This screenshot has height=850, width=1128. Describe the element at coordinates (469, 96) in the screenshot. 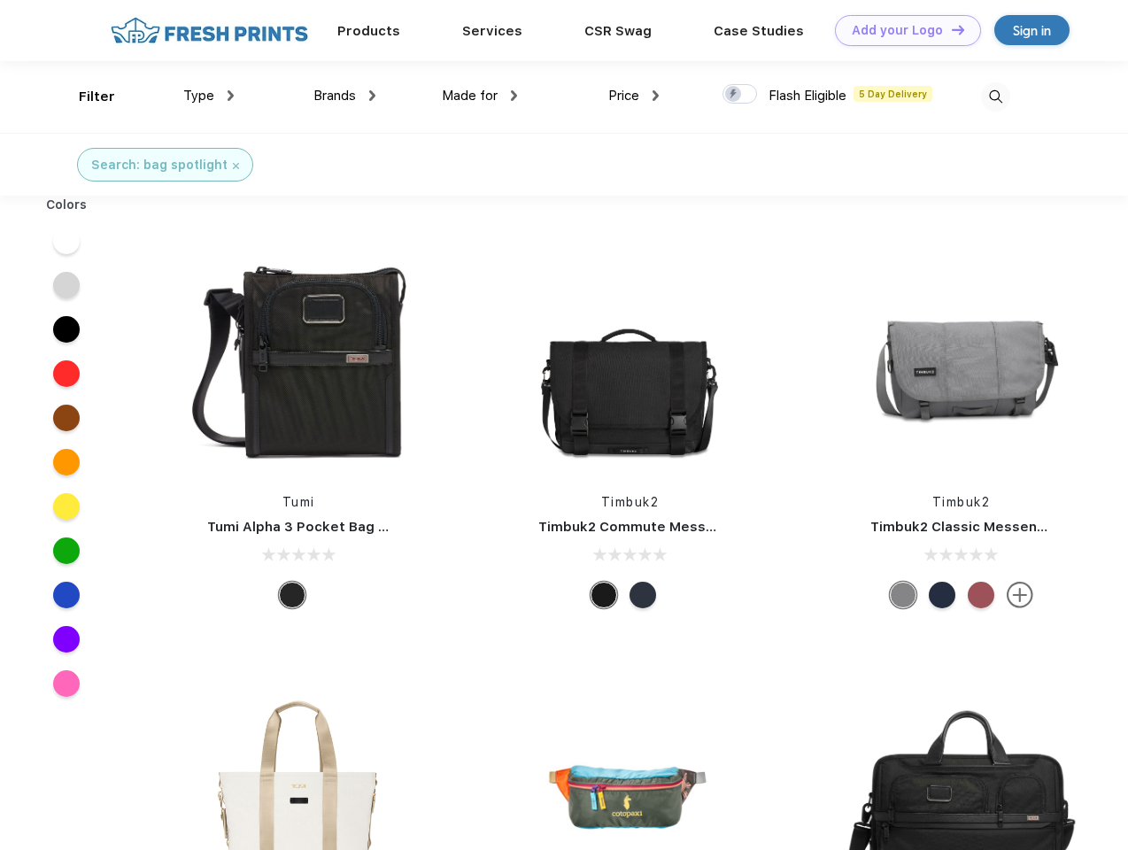

I see `span: Made for` at that location.